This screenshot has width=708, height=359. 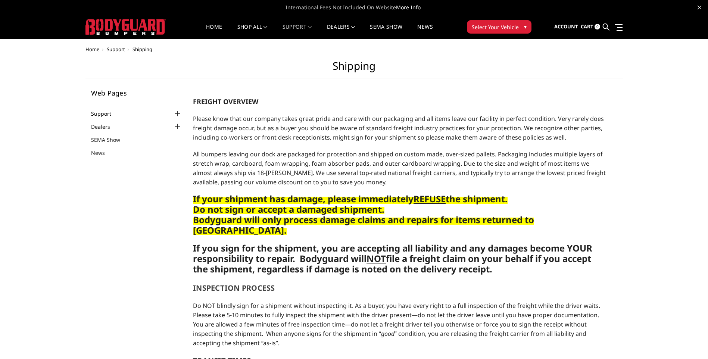 What do you see at coordinates (566, 26) in the screenshot?
I see `span: Account` at bounding box center [566, 26].